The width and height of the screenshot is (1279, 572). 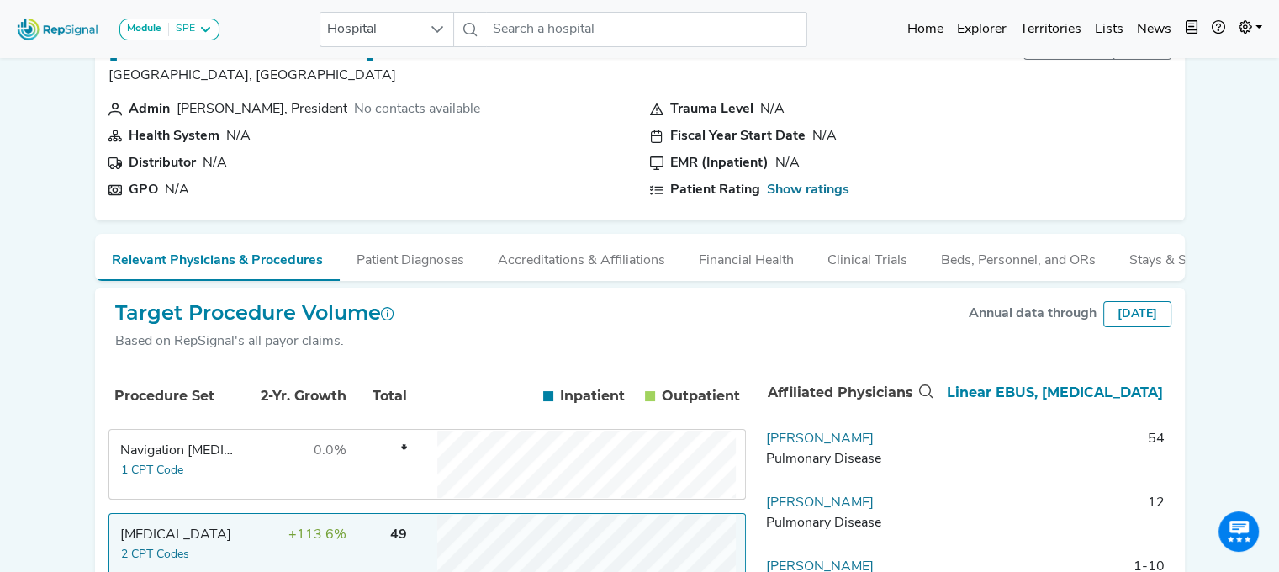 I want to click on button: Intel Book, so click(x=1192, y=29).